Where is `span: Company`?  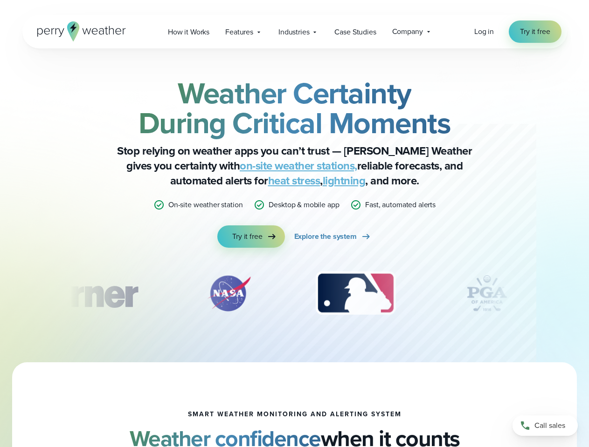
span: Company is located at coordinates (407, 32).